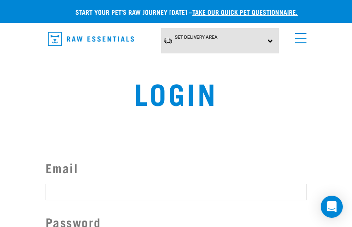  What do you see at coordinates (245, 11) in the screenshot?
I see `a: take our quick pet questionnaire.` at bounding box center [245, 11].